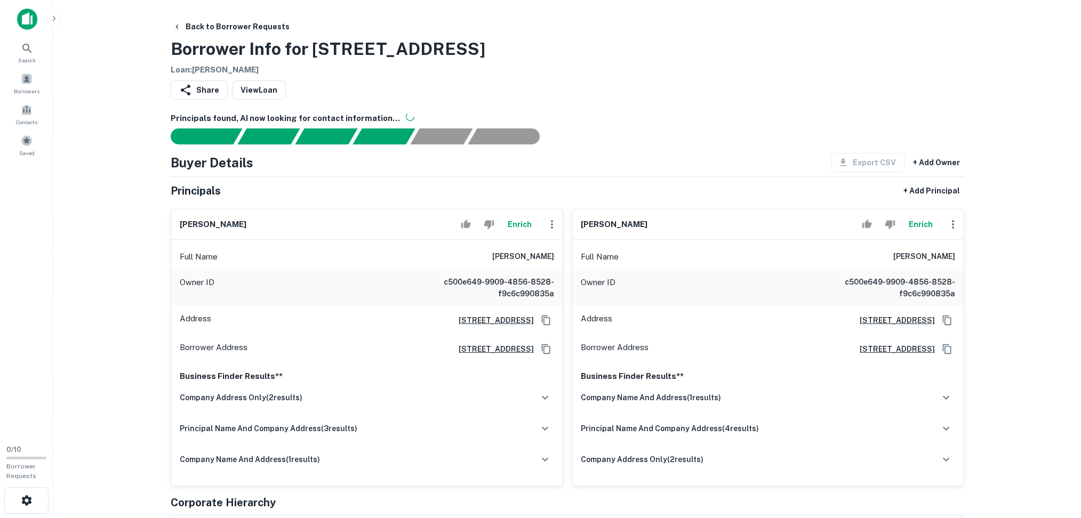  Describe the element at coordinates (223, 503) in the screenshot. I see `h5: Corporate Hierarchy` at that location.